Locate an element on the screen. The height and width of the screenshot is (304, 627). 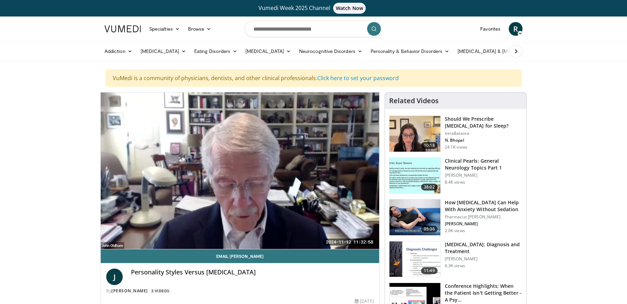
p: 2.0K views is located at coordinates (455, 231).